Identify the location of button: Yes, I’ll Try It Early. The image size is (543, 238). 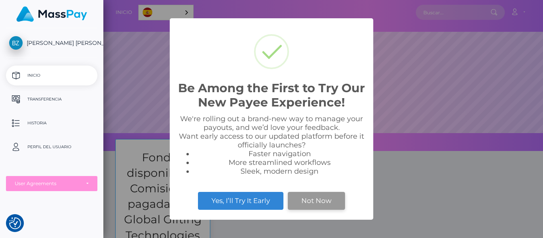
(240, 201).